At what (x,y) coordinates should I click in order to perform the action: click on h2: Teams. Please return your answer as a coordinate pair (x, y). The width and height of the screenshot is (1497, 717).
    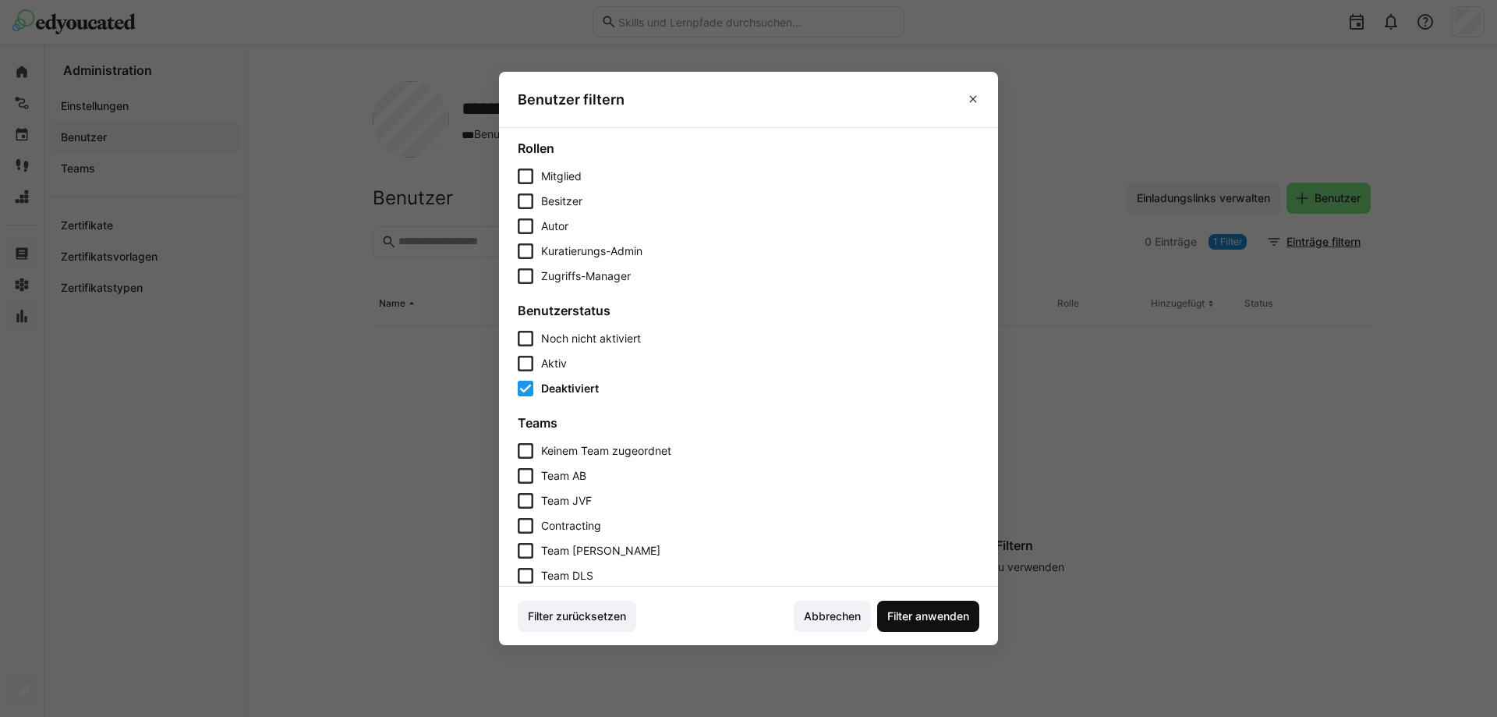
    Looking at the image, I should click on (749, 423).